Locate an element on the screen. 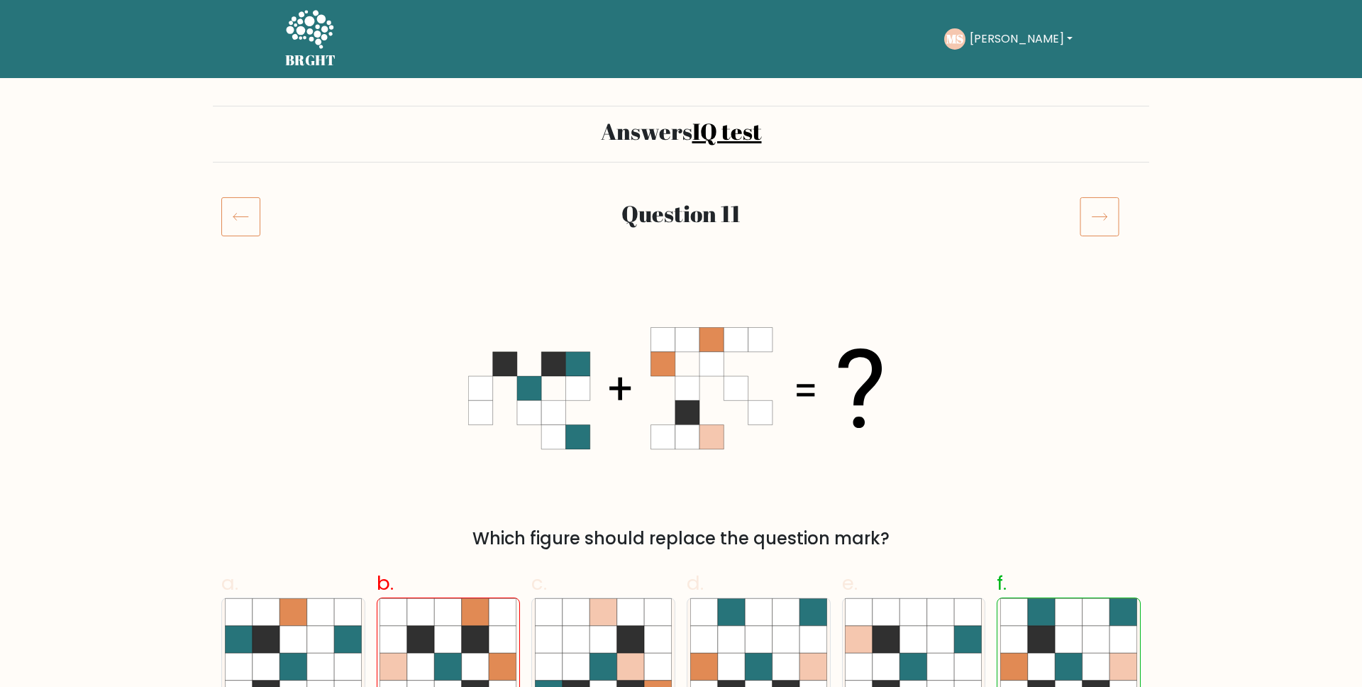  span: c. is located at coordinates (539, 582).